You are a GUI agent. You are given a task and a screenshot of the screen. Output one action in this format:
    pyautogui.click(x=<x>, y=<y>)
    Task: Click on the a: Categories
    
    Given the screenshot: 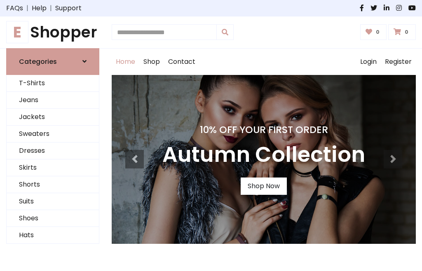 What is the action you would take?
    pyautogui.click(x=53, y=61)
    